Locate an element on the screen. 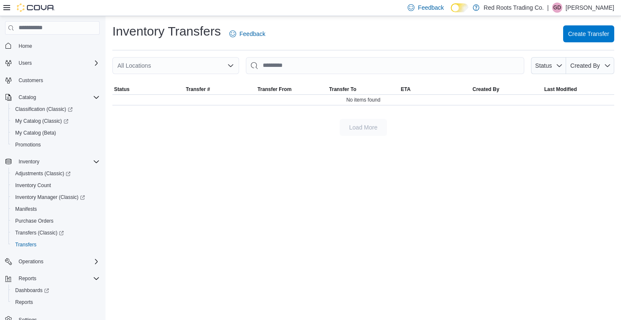  span: Purchase Orders is located at coordinates (34, 221).